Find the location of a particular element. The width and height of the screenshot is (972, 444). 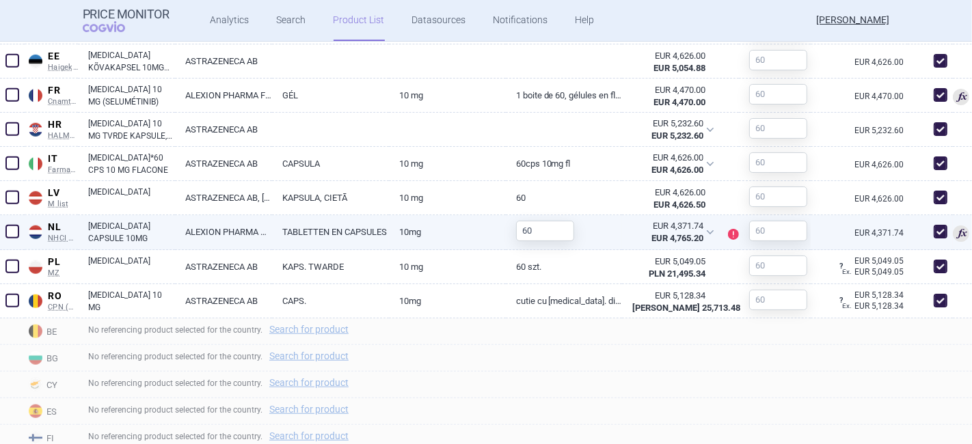

strong: EUR 4,470.00 is located at coordinates (679, 102).